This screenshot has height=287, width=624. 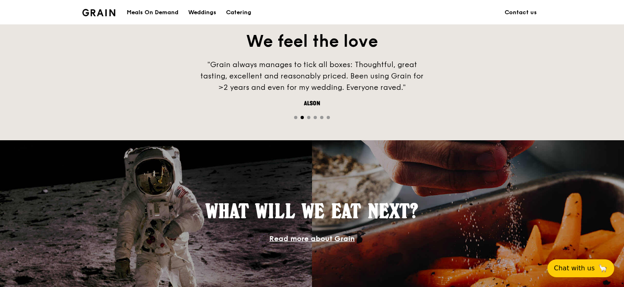 What do you see at coordinates (328, 118) in the screenshot?
I see `span: Go to slide 6` at bounding box center [328, 118].